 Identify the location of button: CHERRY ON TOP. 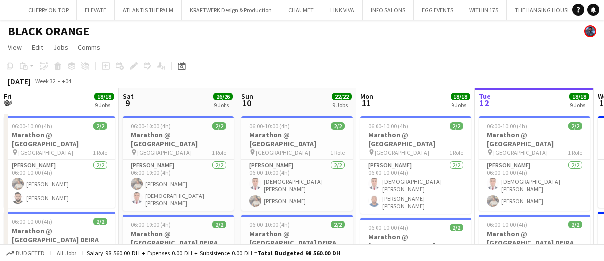
(49, 10).